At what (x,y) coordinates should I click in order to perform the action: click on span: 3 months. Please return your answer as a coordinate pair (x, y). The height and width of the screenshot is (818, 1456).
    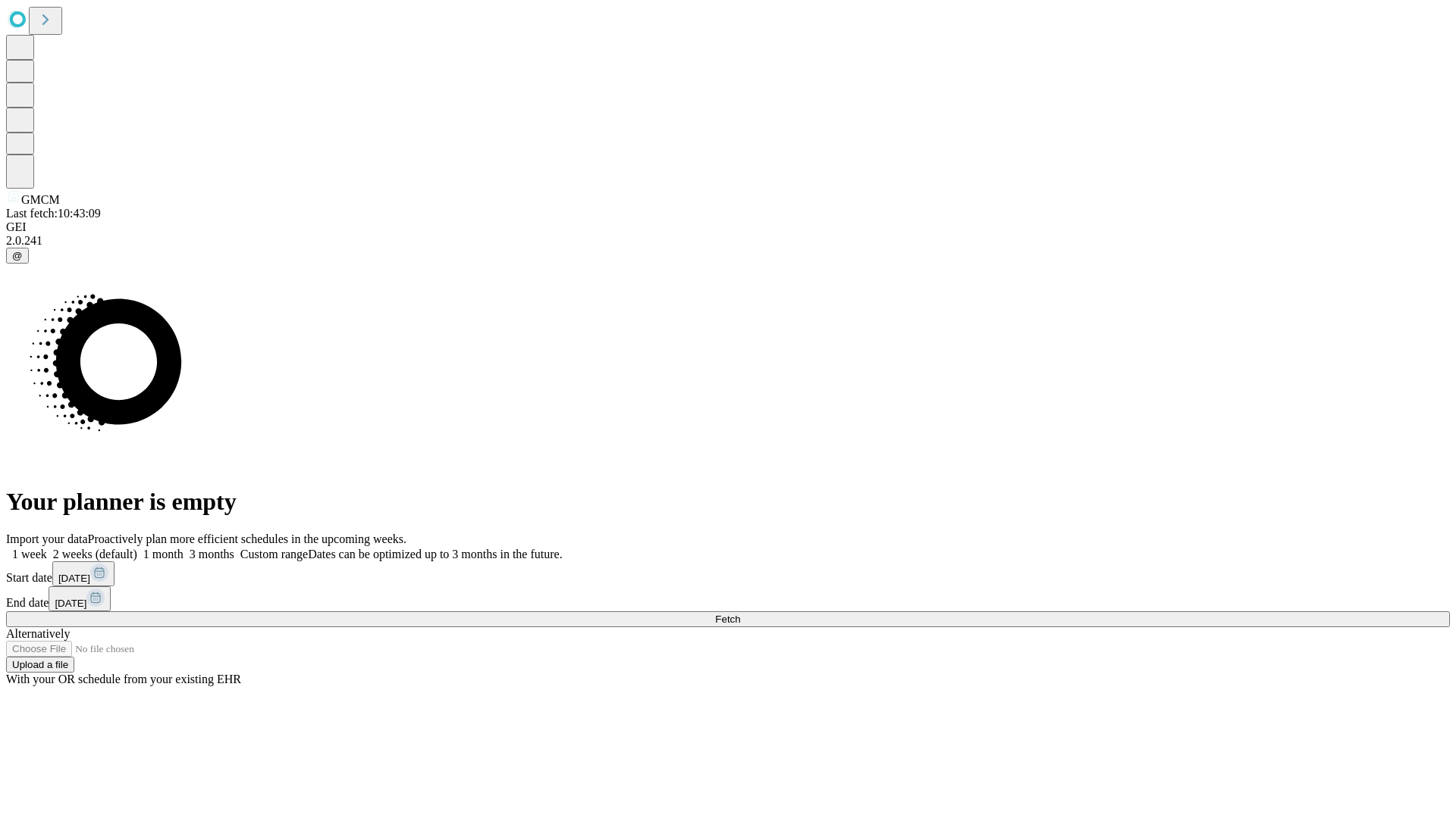
    Looking at the image, I should click on (212, 553).